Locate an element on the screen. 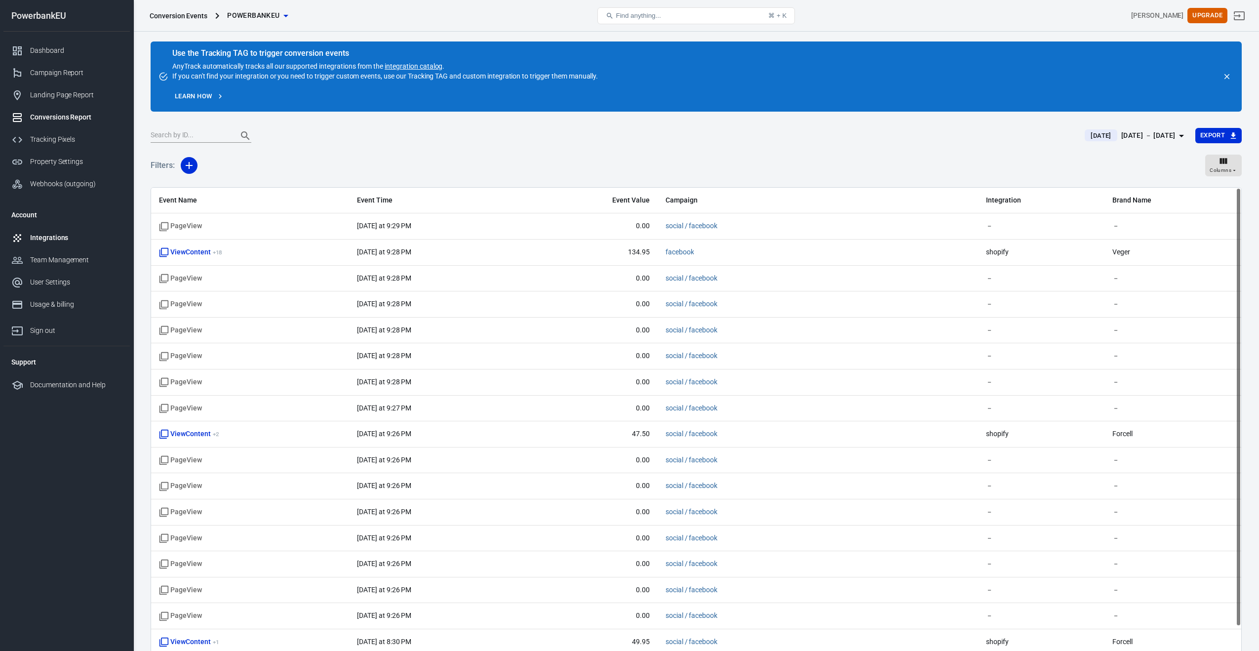  time: 2025-09-22T21:28:29+02:00 is located at coordinates (384, 304).